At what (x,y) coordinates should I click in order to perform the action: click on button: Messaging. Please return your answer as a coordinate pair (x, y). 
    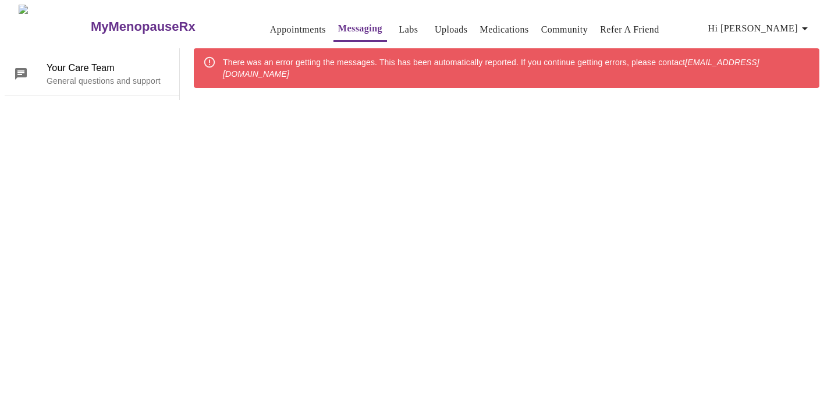
    Looking at the image, I should click on (360, 29).